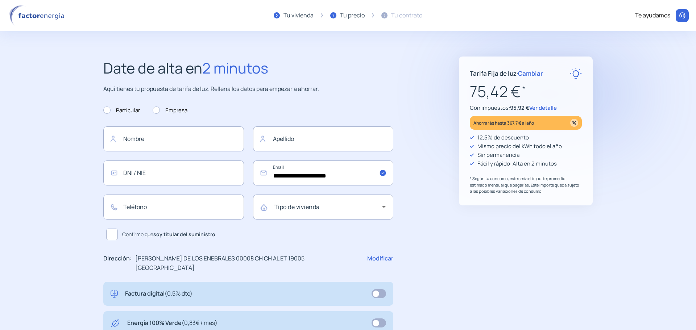  Describe the element at coordinates (543, 108) in the screenshot. I see `span: Ver detalle` at that location.